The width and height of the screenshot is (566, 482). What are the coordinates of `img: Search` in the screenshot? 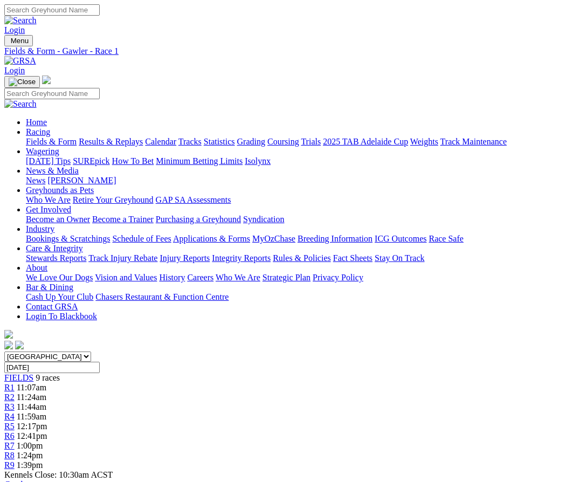 It's located at (20, 104).